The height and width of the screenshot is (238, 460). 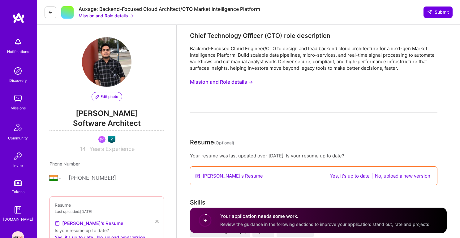 I want to click on img: teamwork, so click(x=18, y=98).